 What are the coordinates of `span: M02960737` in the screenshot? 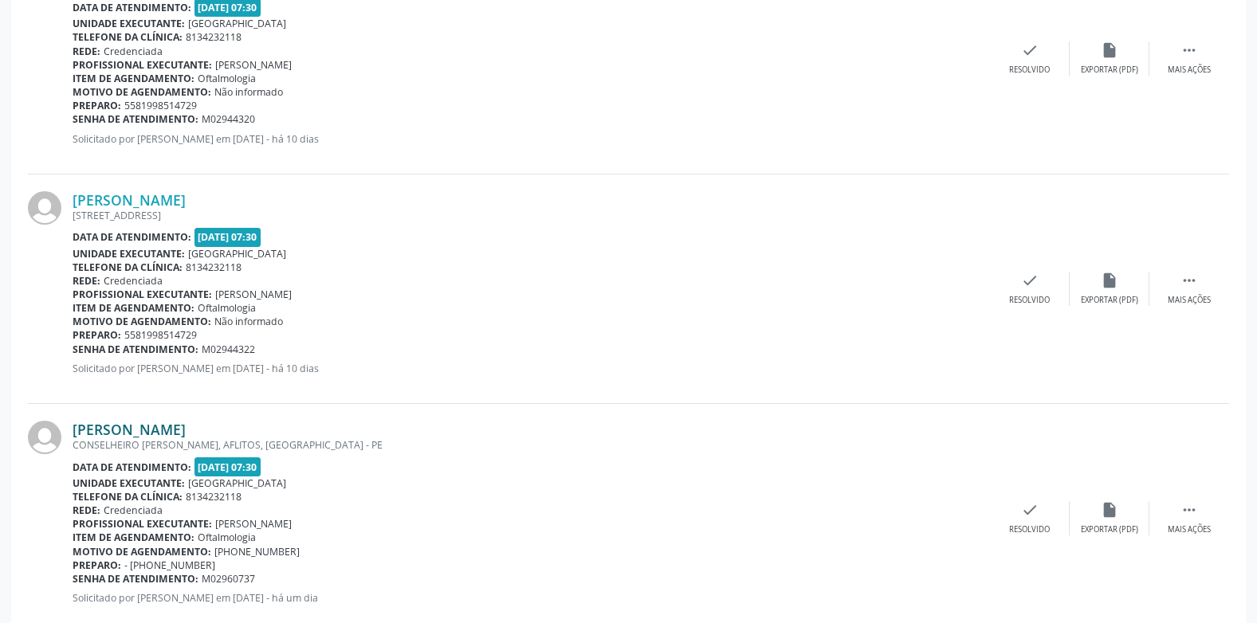 It's located at (228, 579).